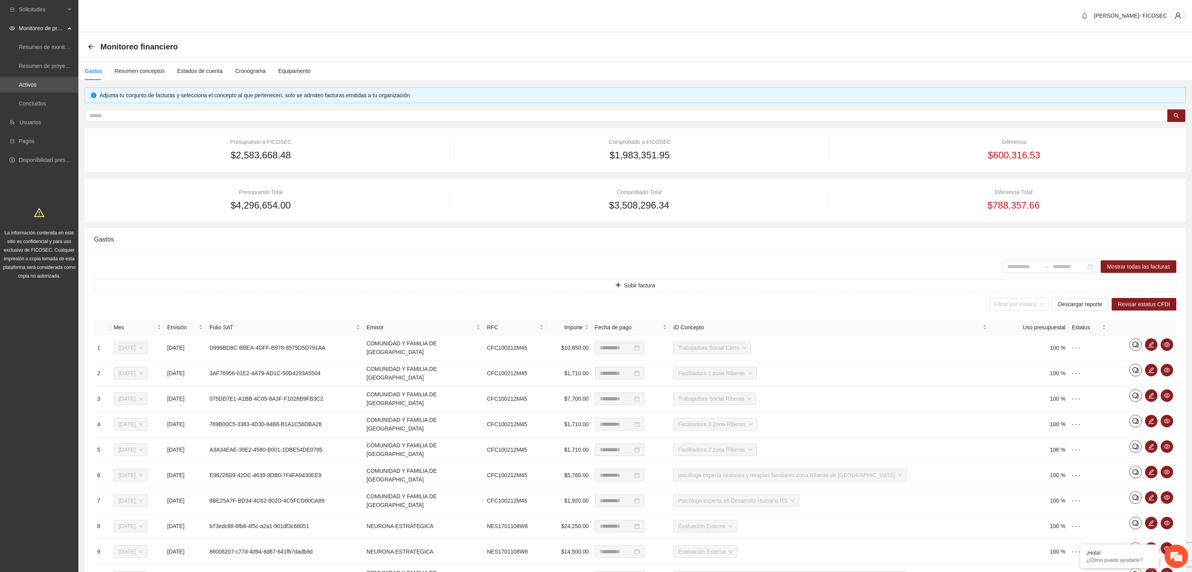 This screenshot has height=572, width=1192. Describe the element at coordinates (569, 551) in the screenshot. I see `td: $14,500.00` at that location.